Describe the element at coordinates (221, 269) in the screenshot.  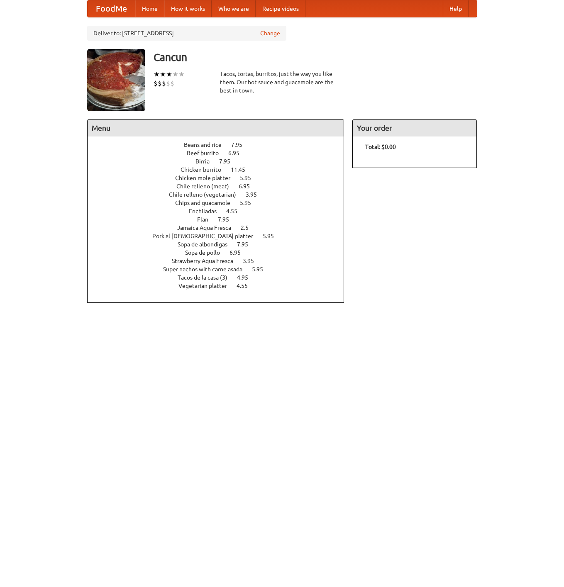
I see `a: Super nachos with carne asada 5.95` at that location.